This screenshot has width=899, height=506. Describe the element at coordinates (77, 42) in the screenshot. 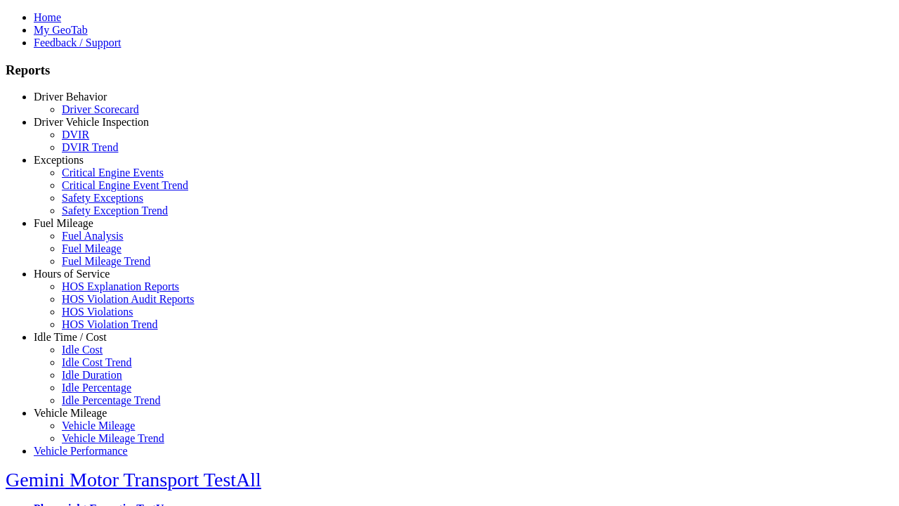

I see `a: Feedback / Support` at that location.